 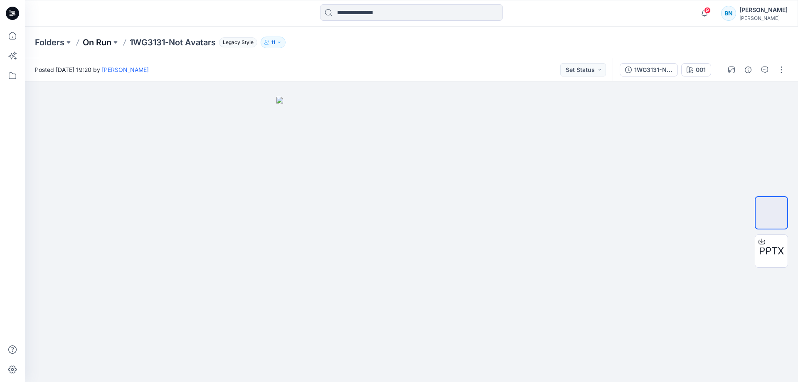 What do you see at coordinates (729, 13) in the screenshot?
I see `div: BN` at bounding box center [729, 13].